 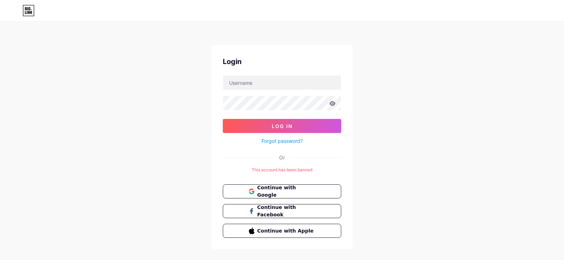 What do you see at coordinates (282, 192) in the screenshot?
I see `a: Continue with Google` at bounding box center [282, 192].